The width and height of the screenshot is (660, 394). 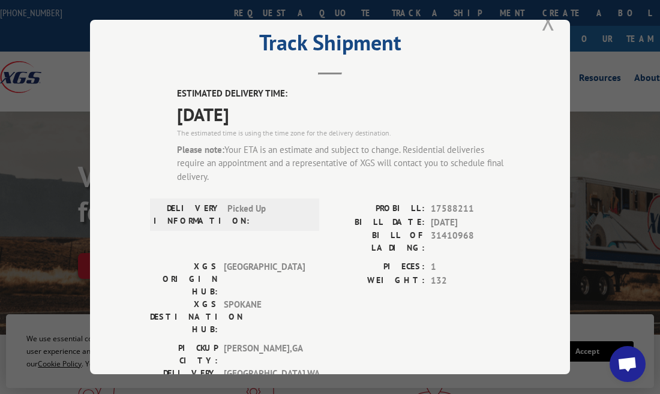 What do you see at coordinates (377, 267) in the screenshot?
I see `label: PIECES:` at bounding box center [377, 267].